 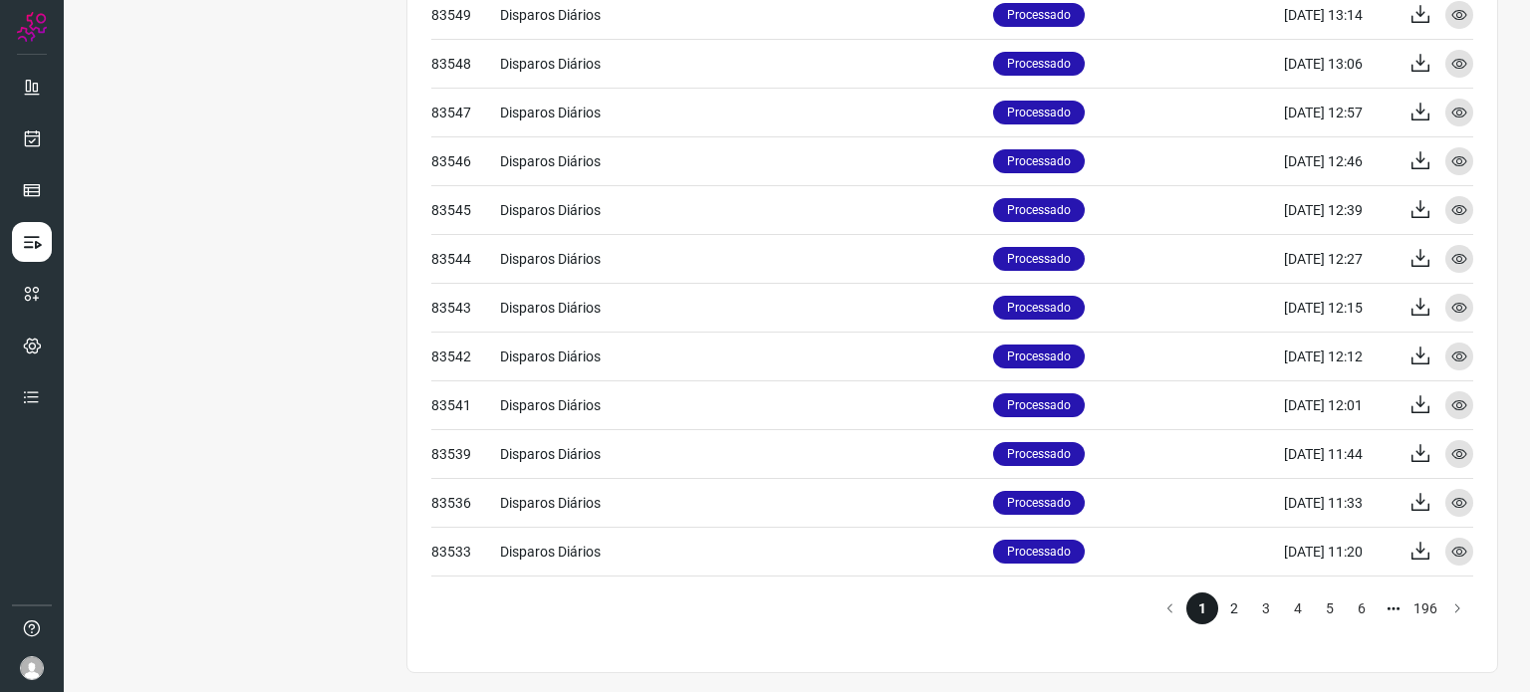 I want to click on button: Go to next page, so click(x=1457, y=609).